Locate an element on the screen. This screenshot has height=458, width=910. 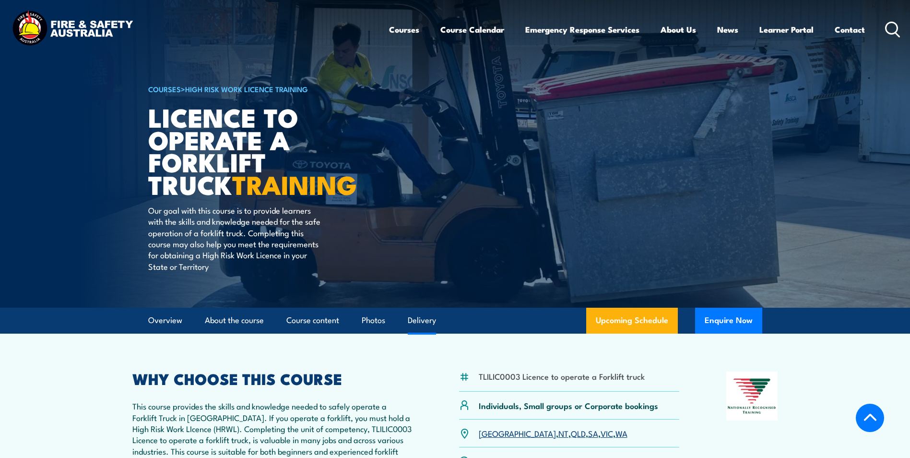
p: Our goal with this course is to provide learners with the skills and knowledge needed for the saf... is located at coordinates (236, 238).